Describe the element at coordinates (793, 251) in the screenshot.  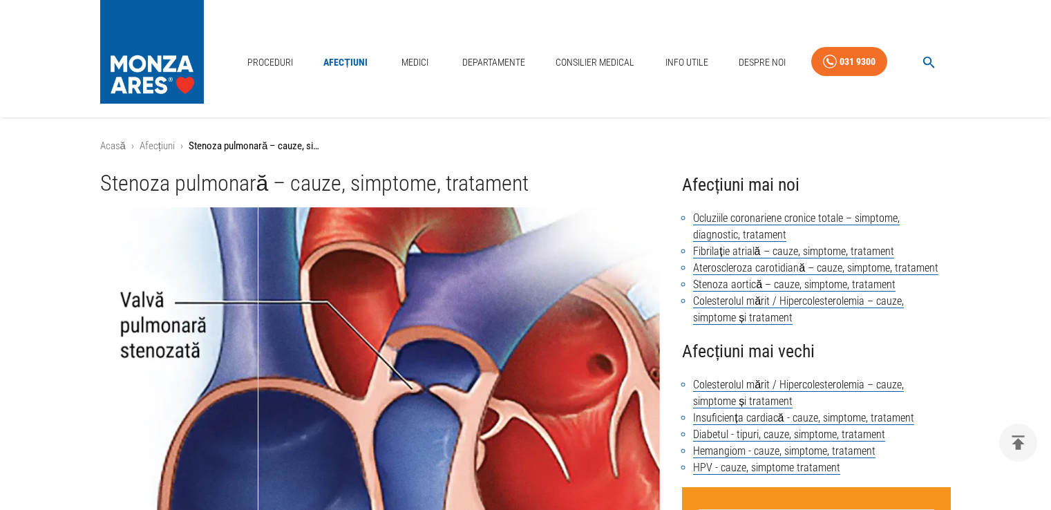
I see `a: Fibrilație atrială – cauze, simptome, tratament` at that location.